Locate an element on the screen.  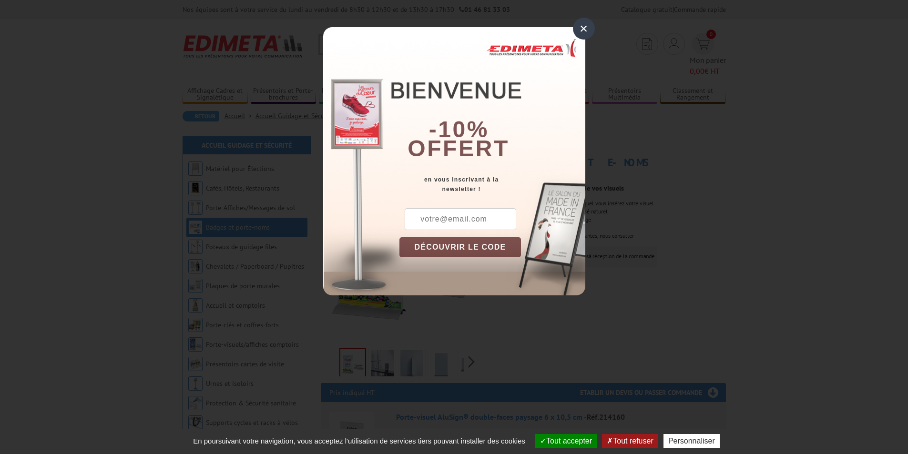
button: Personnaliser (fenêtre modale) is located at coordinates (691, 441).